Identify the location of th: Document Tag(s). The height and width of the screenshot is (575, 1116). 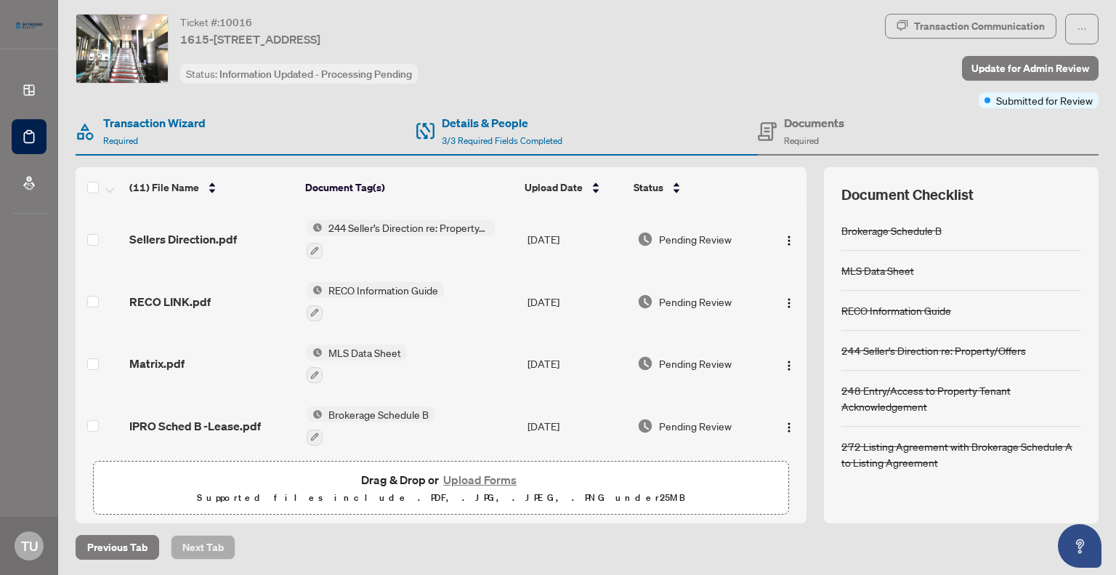
(409, 187).